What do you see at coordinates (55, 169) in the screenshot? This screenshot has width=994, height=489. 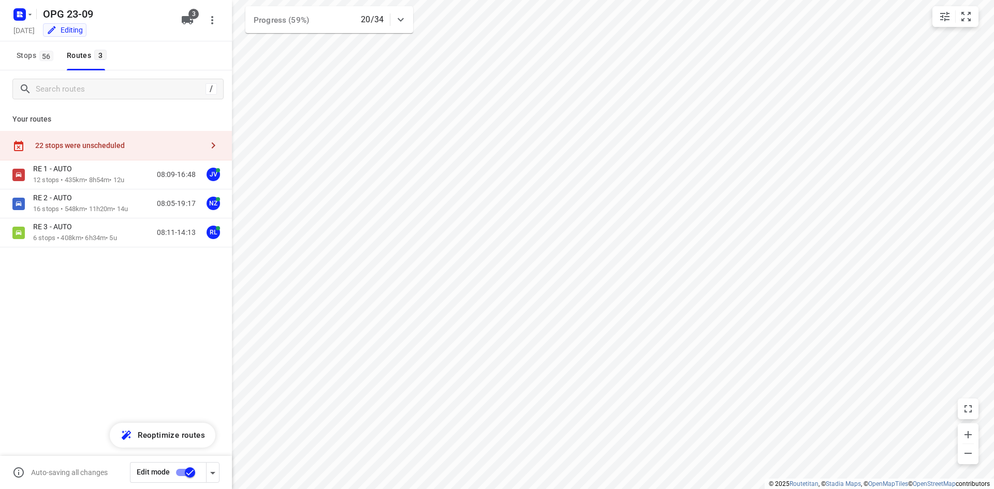 I see `p: RE 1 - AUTO` at bounding box center [55, 169].